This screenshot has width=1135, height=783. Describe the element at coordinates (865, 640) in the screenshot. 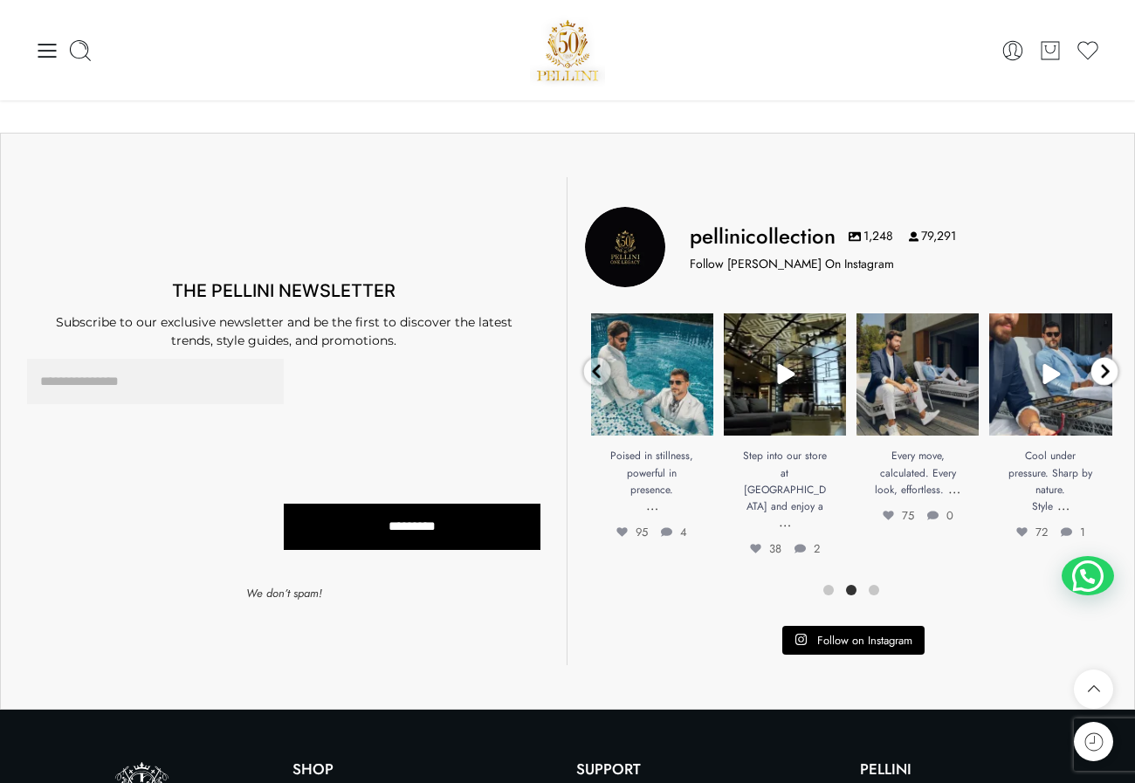

I see `span: Follow on Instagram` at that location.